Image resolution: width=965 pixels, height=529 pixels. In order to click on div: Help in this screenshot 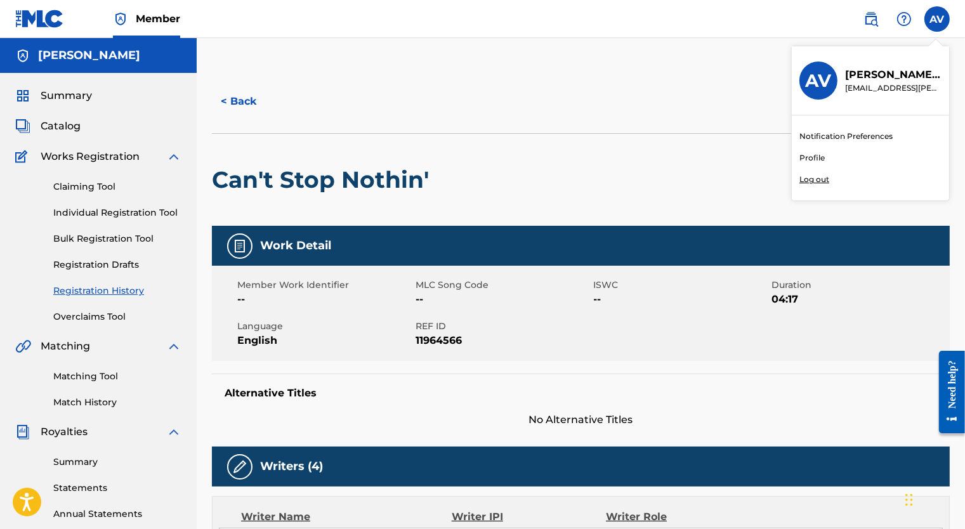, I will do `click(904, 19)`.